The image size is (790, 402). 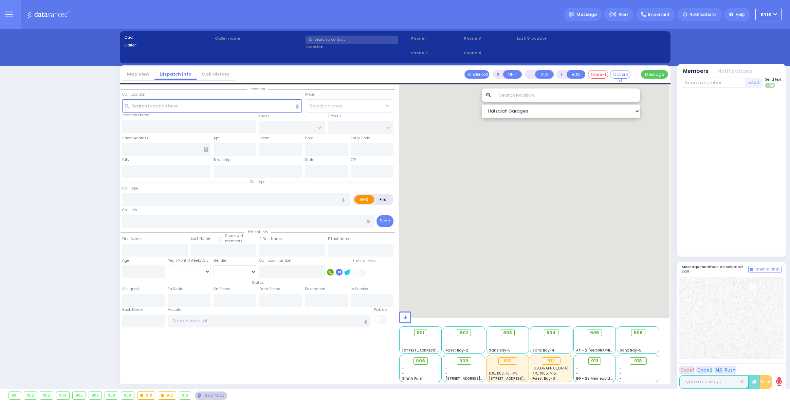 I want to click on span: 901, so click(x=420, y=333).